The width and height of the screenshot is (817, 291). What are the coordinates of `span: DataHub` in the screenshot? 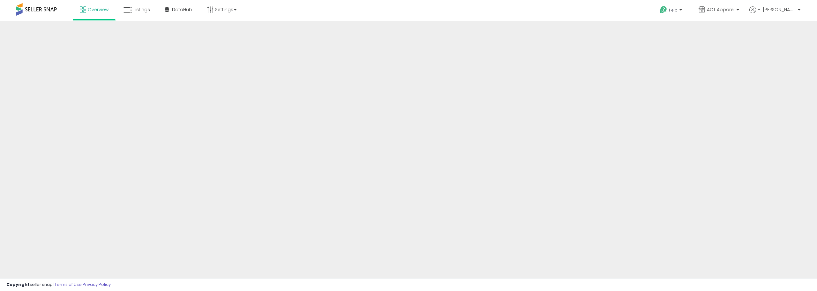 It's located at (182, 10).